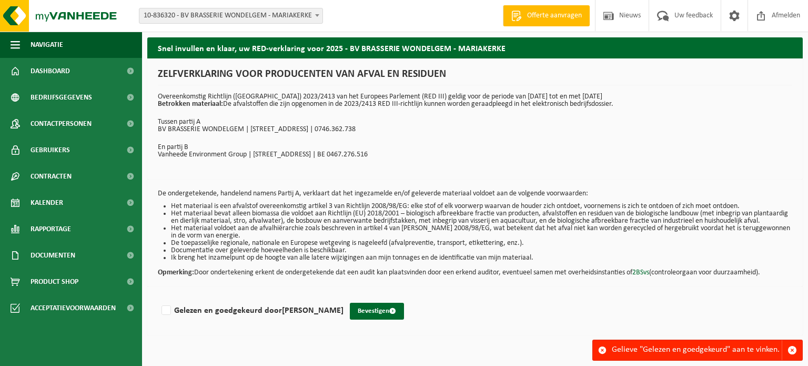 Image resolution: width=808 pixels, height=366 pixels. What do you see at coordinates (190, 104) in the screenshot?
I see `strong: Betrokken materiaal:` at bounding box center [190, 104].